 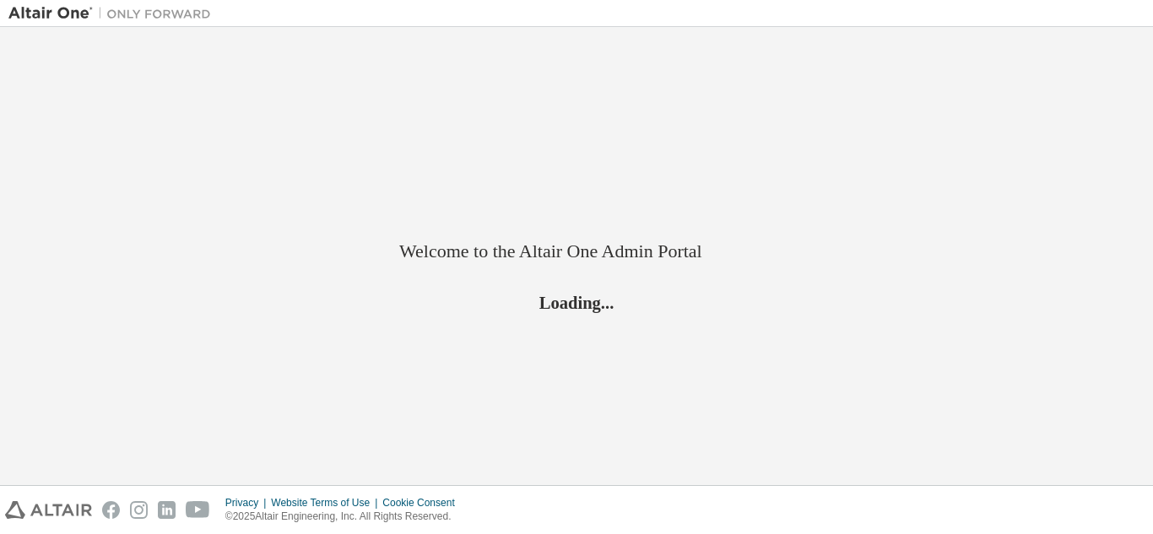 What do you see at coordinates (577, 252) in the screenshot?
I see `h2: Welcome to the Altair One Admin Portal` at bounding box center [577, 252].